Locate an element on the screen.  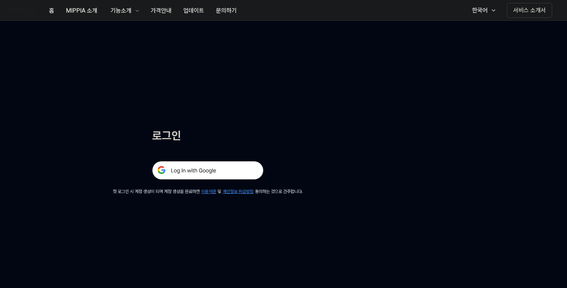
button: 기능소개 is located at coordinates (124, 11).